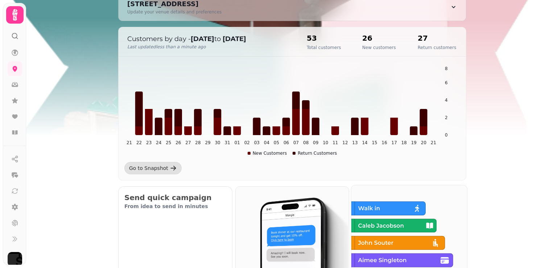 This screenshot has width=554, height=268. Describe the element at coordinates (139, 143) in the screenshot. I see `tspan: 22` at that location.